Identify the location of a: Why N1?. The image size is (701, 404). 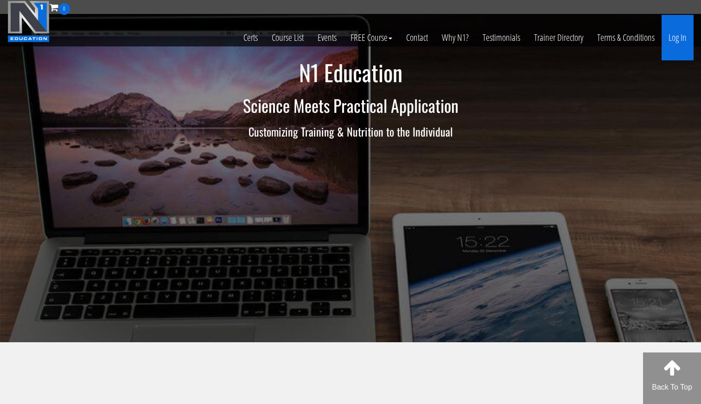
(456, 38).